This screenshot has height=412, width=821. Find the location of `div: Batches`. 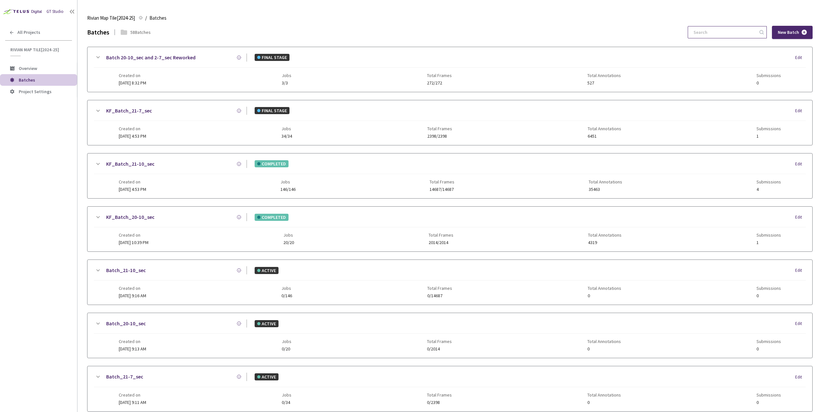

div: Batches is located at coordinates (98, 32).